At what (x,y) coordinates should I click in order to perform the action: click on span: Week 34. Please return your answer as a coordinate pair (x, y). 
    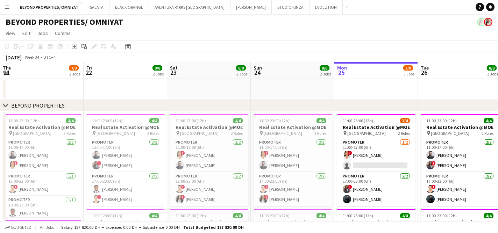
    Looking at the image, I should click on (32, 57).